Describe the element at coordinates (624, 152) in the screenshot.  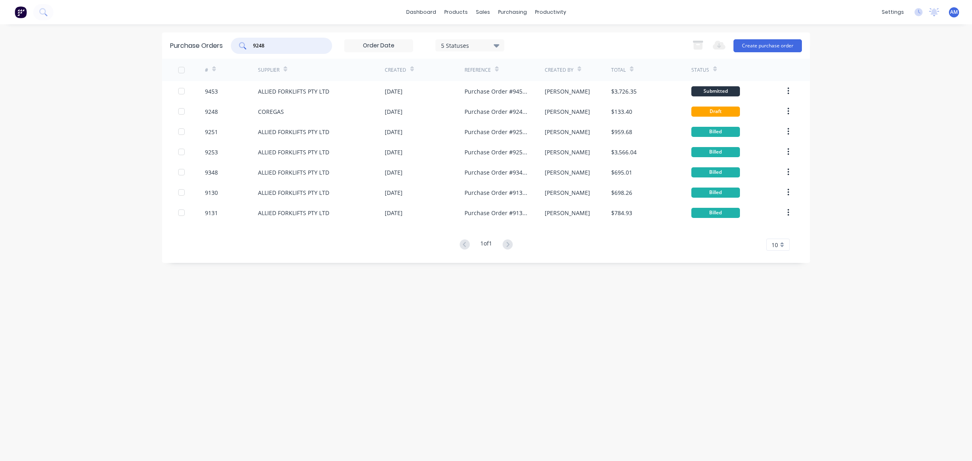
I see `div: $3,566.04` at that location.